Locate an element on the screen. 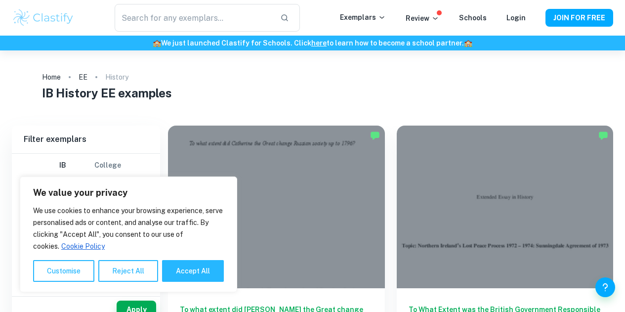 The width and height of the screenshot is (625, 312). div: Filter type choice is located at coordinates (86, 166).